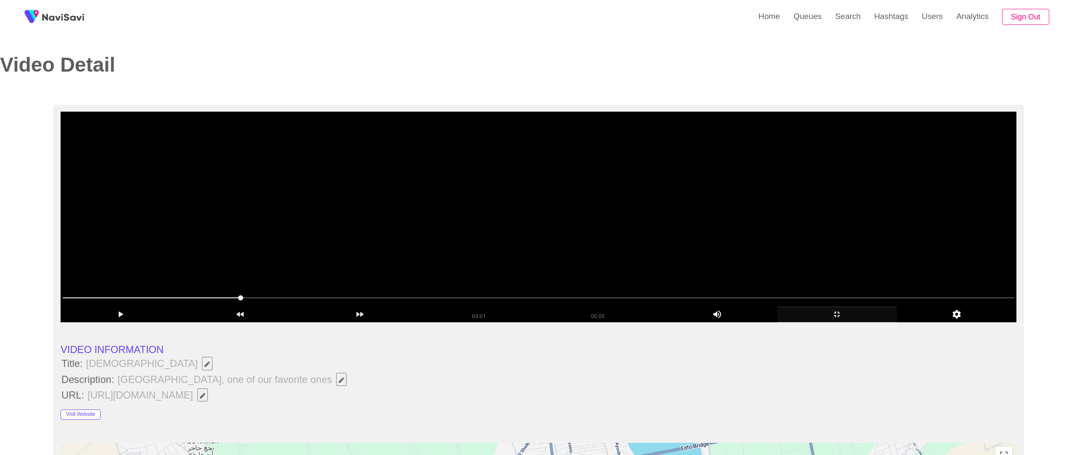 The image size is (1077, 455). Describe the element at coordinates (88, 379) in the screenshot. I see `span: Description:` at that location.